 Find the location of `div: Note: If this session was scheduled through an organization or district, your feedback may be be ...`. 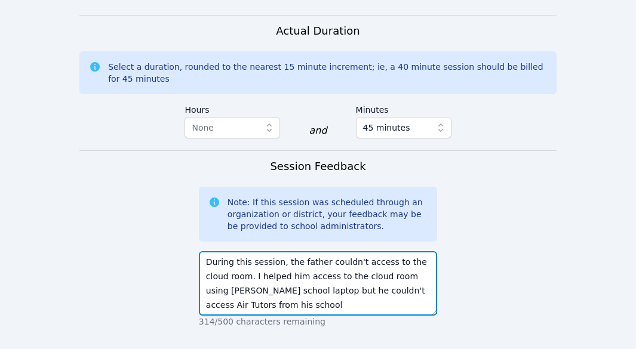

div: Note: If this session was scheduled through an organization or district, your feedback may be be ... is located at coordinates (327, 214).